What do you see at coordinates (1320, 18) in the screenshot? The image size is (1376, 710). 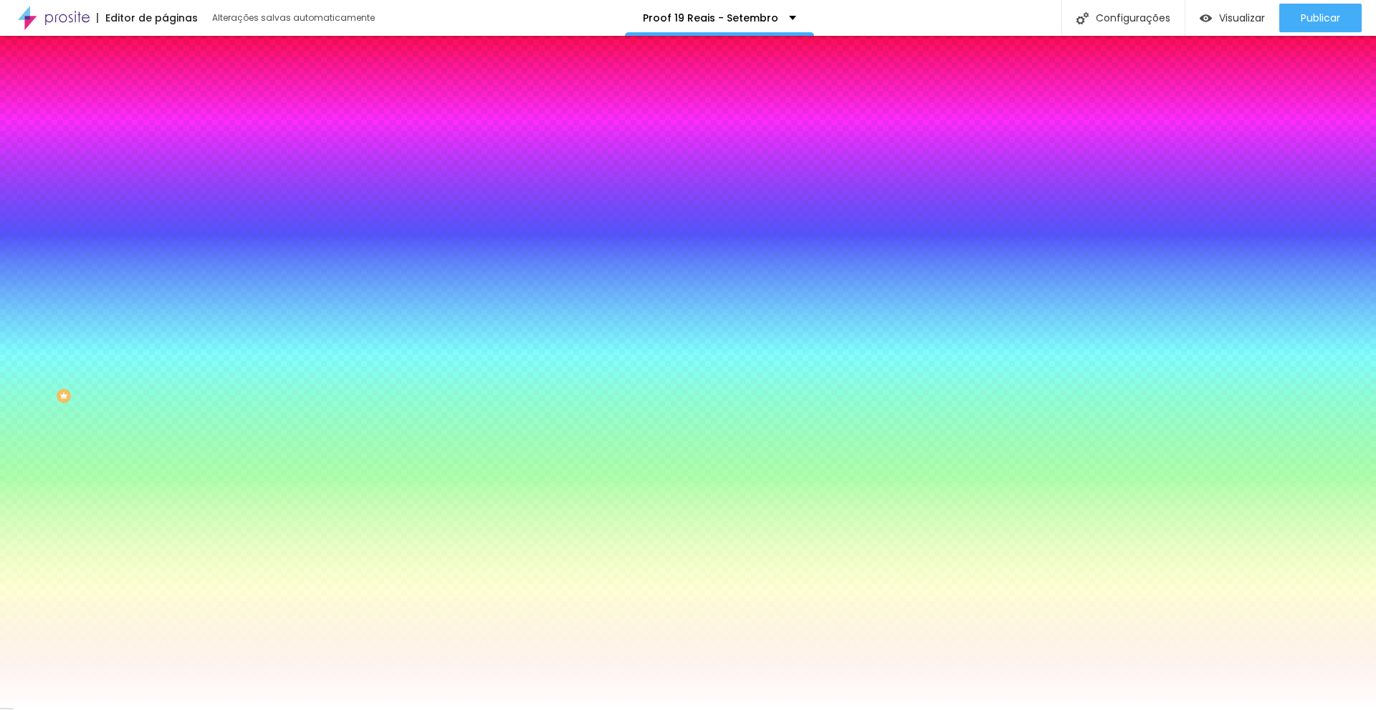 I see `button: Publicar` at bounding box center [1320, 18].